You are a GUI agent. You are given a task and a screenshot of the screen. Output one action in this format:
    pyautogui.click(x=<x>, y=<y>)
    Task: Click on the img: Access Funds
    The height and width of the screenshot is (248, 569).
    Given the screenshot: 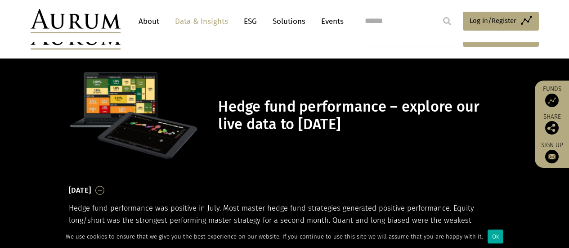 What is the action you would take?
    pyautogui.click(x=552, y=100)
    